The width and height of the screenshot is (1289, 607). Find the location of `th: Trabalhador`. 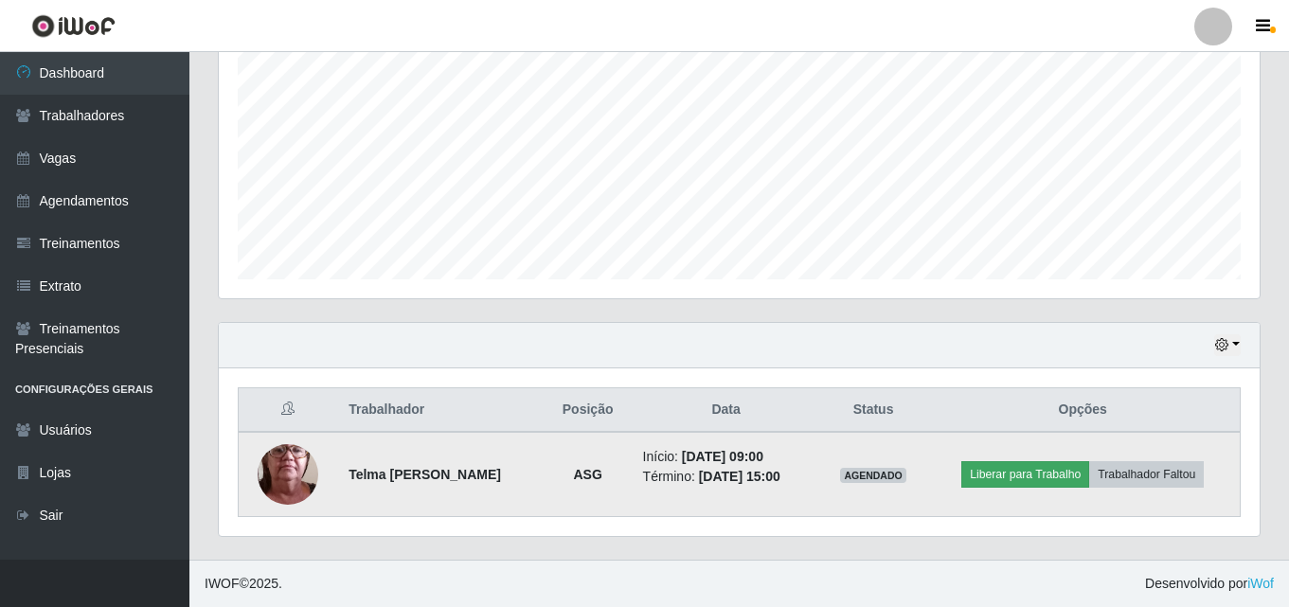

th: Trabalhador is located at coordinates (440, 410).